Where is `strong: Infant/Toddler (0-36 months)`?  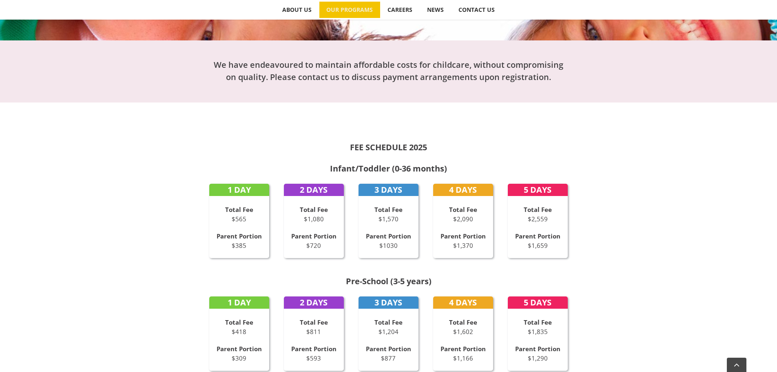 strong: Infant/Toddler (0-36 months) is located at coordinates (388, 168).